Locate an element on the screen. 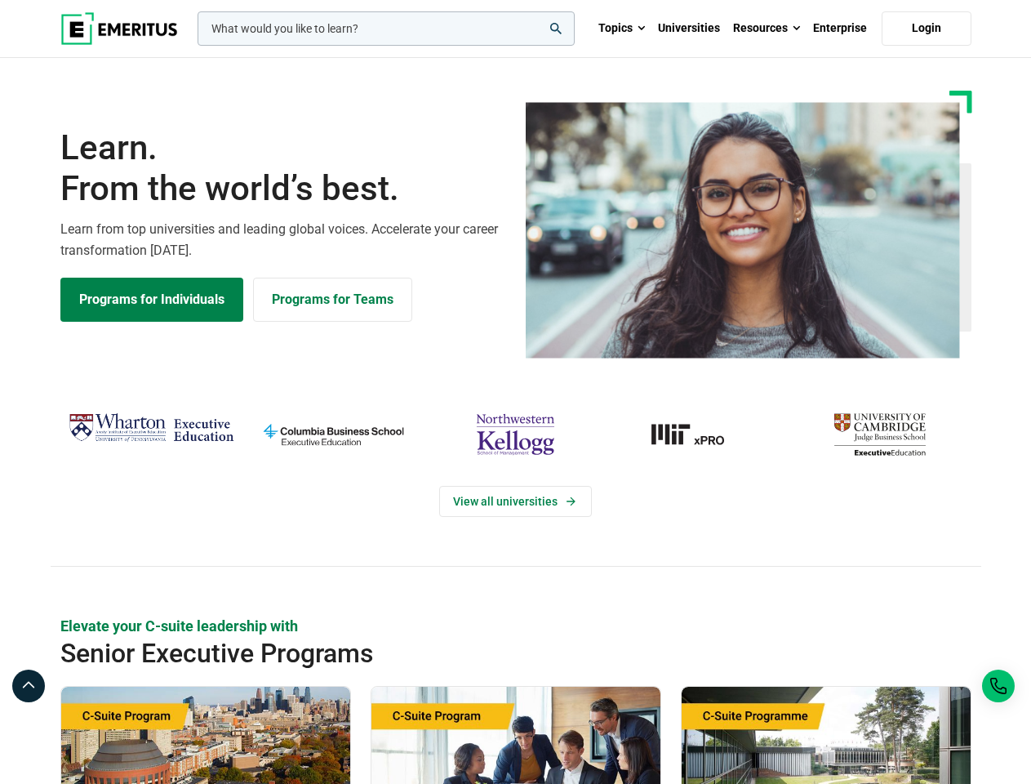 This screenshot has width=1031, height=784. h1: Learn. is located at coordinates (283, 168).